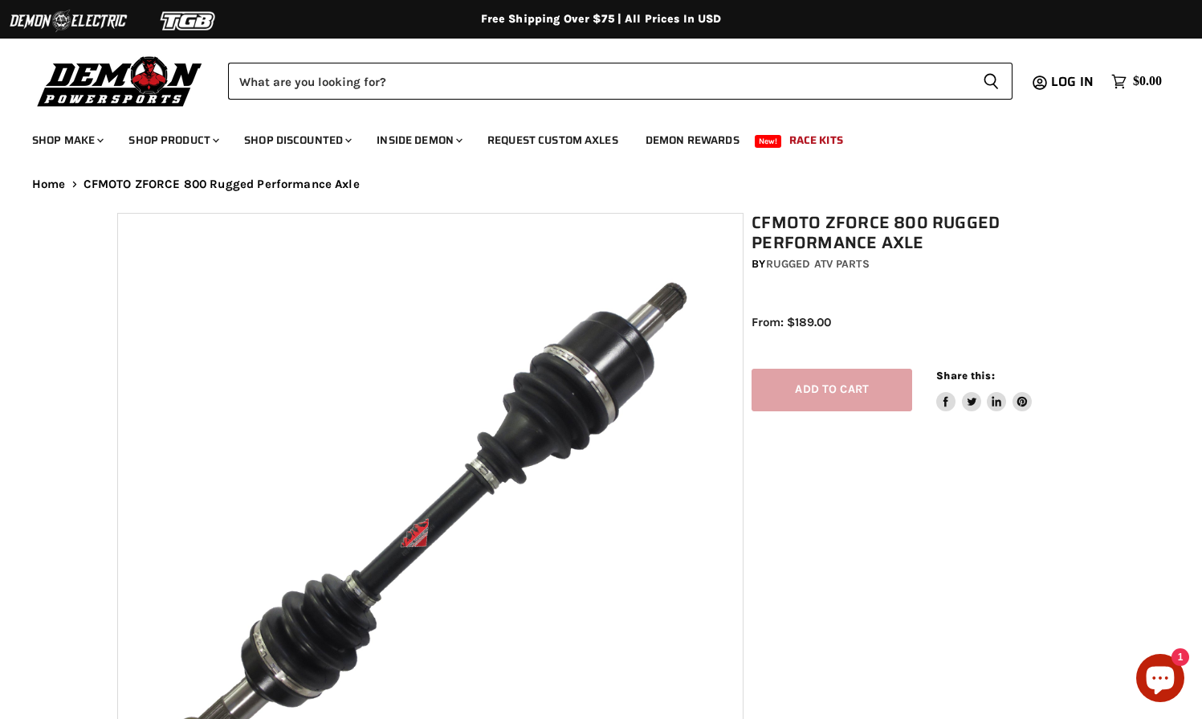 Image resolution: width=1202 pixels, height=719 pixels. Describe the element at coordinates (599, 81) in the screenshot. I see `input: Search` at that location.